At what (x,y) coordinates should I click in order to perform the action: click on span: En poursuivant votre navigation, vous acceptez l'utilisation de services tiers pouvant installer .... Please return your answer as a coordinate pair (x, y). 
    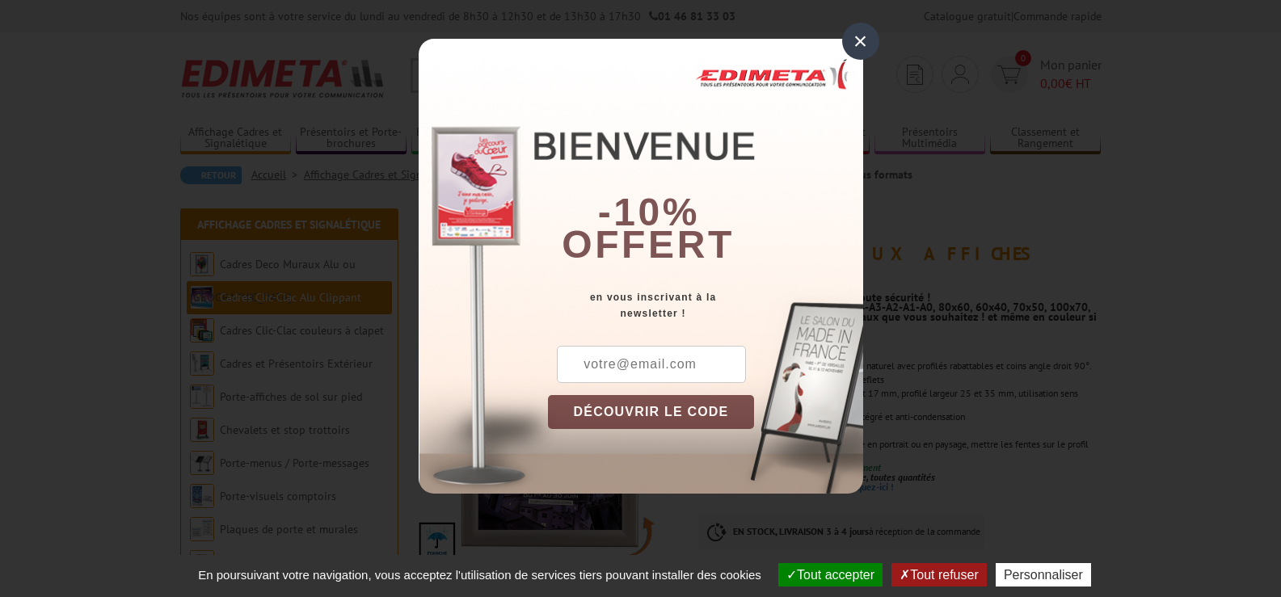
    Looking at the image, I should click on (479, 575).